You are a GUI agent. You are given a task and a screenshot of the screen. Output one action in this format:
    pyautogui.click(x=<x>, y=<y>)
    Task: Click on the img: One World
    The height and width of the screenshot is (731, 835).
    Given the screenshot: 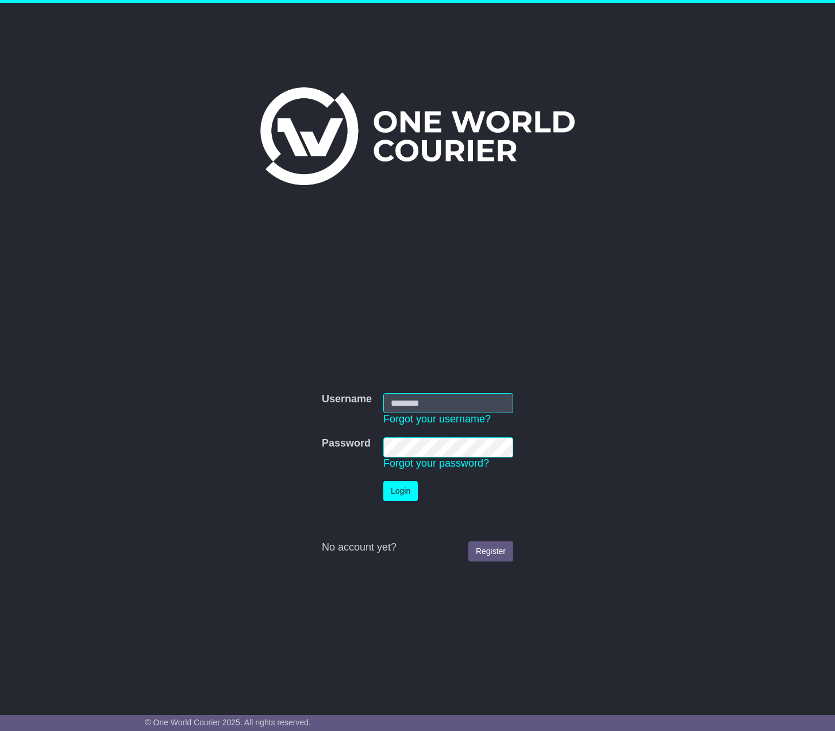 What is the action you would take?
    pyautogui.click(x=417, y=136)
    